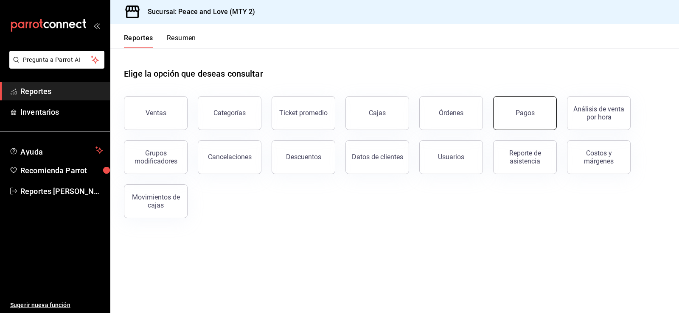 The height and width of the screenshot is (313, 679). I want to click on div: Movimientos de cajas, so click(156, 201).